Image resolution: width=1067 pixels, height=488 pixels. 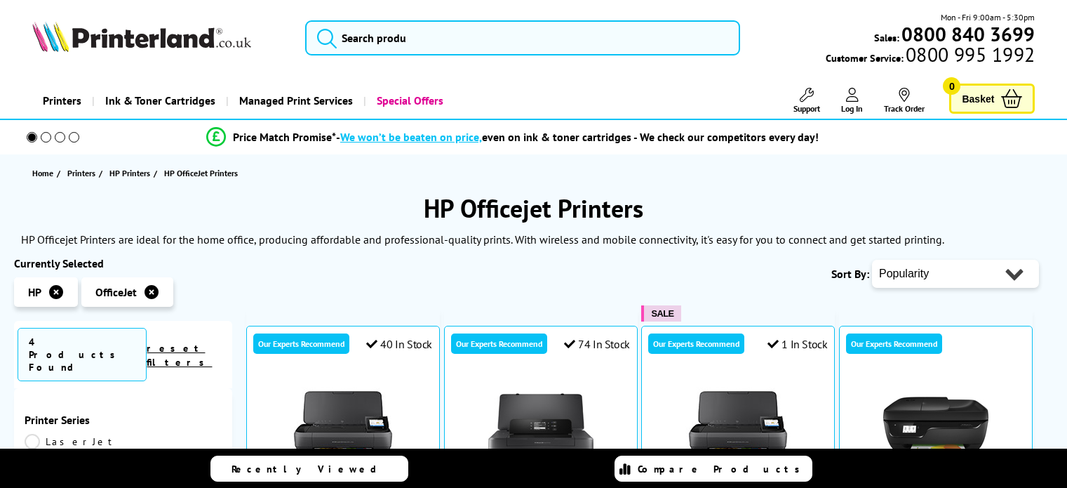 What do you see at coordinates (142, 36) in the screenshot?
I see `img: Printerland Logo` at bounding box center [142, 36].